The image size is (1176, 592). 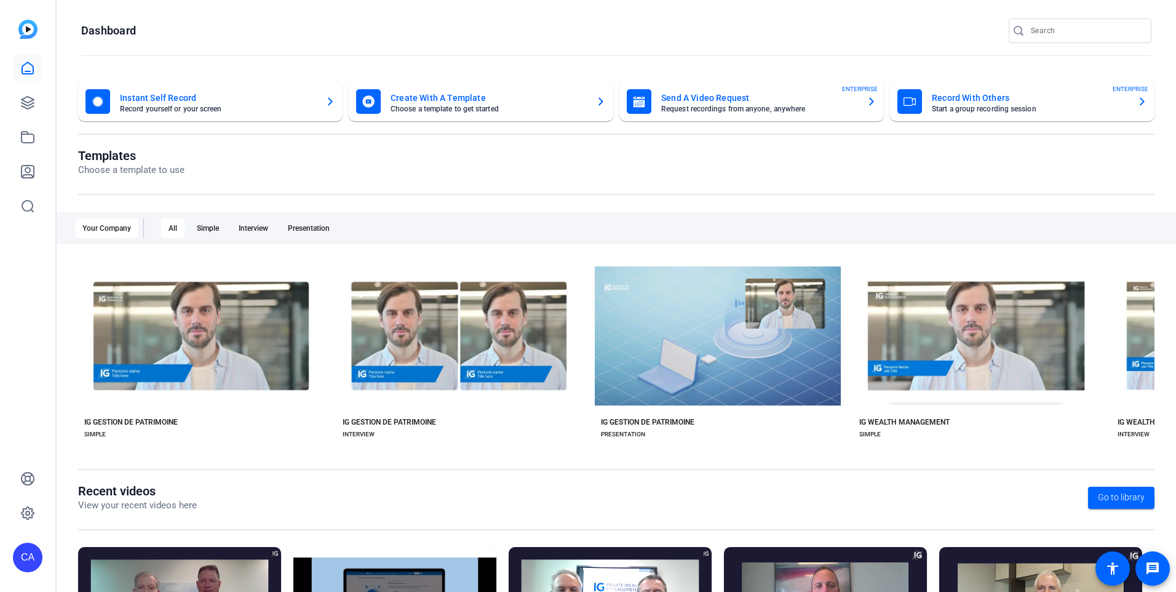 I want to click on div: Interview, so click(x=253, y=228).